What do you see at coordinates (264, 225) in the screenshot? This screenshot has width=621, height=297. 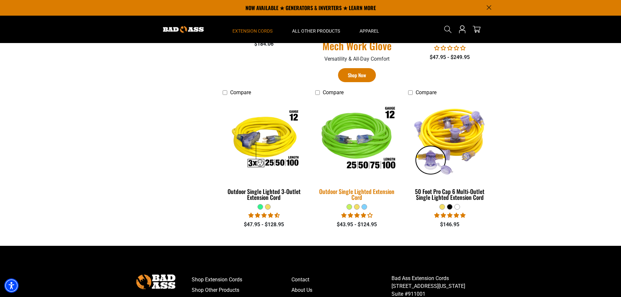 I see `div: $47.95 - $128.95` at bounding box center [264, 225].